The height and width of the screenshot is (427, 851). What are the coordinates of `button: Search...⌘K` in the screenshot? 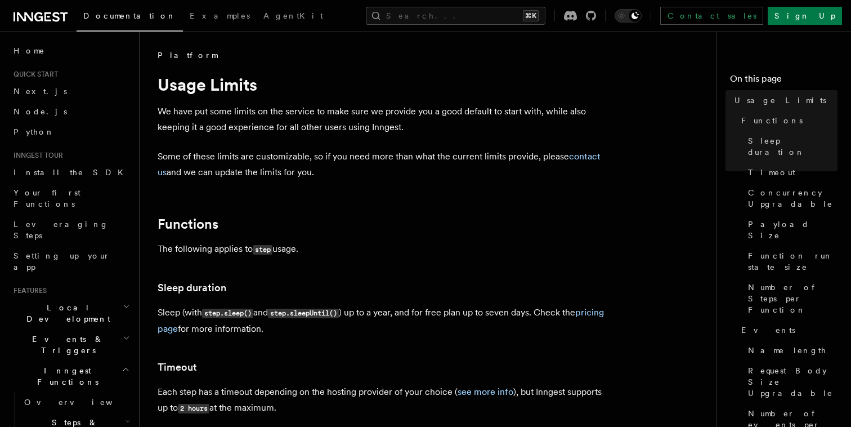 It's located at (456, 16).